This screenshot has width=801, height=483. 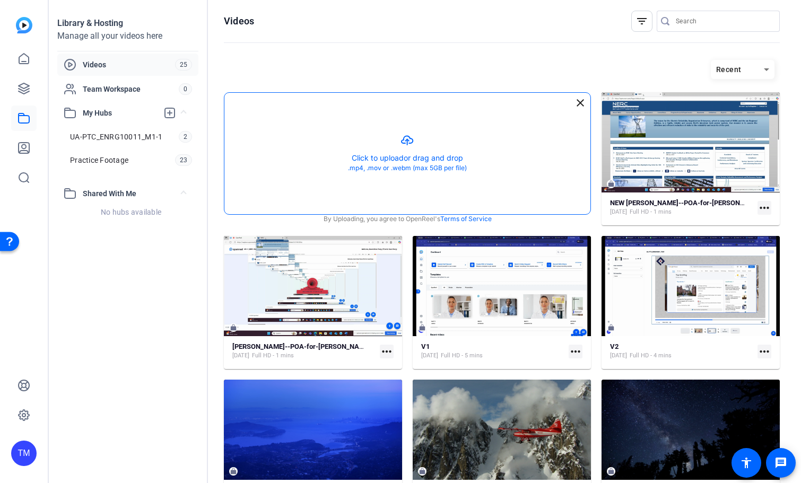 What do you see at coordinates (466, 219) in the screenshot?
I see `a: Terms of Service` at bounding box center [466, 219].